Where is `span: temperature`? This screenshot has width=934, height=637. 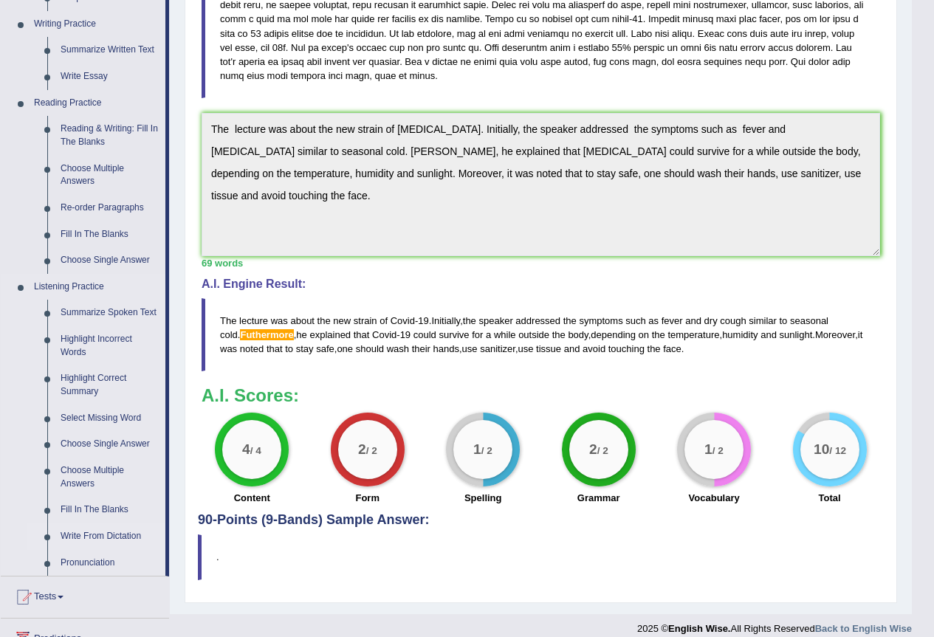
span: temperature is located at coordinates (693, 334).